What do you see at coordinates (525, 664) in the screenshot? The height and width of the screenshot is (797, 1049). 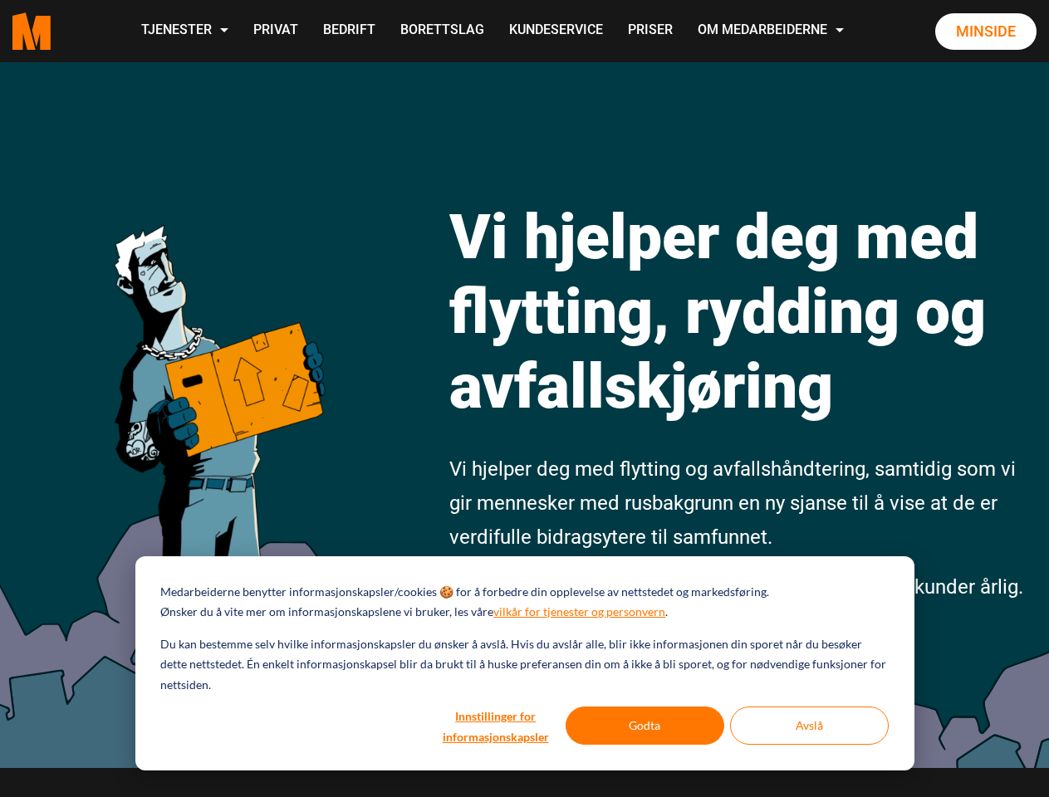 I see `div: Cookie banner` at bounding box center [525, 664].